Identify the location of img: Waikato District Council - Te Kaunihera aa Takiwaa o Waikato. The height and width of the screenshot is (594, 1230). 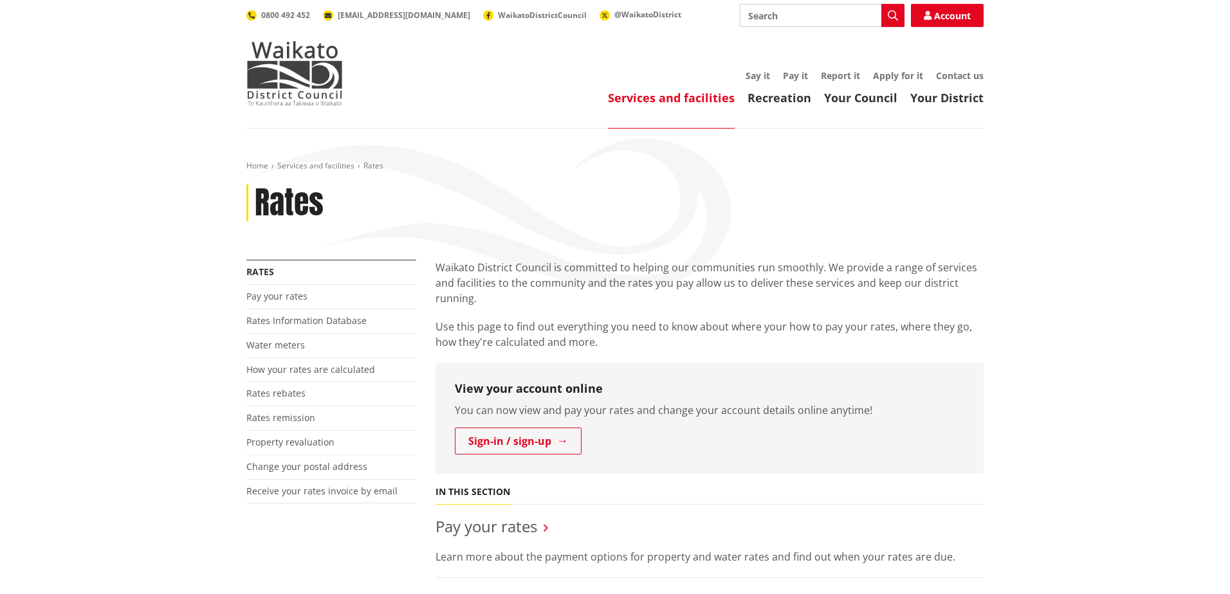
(295, 73).